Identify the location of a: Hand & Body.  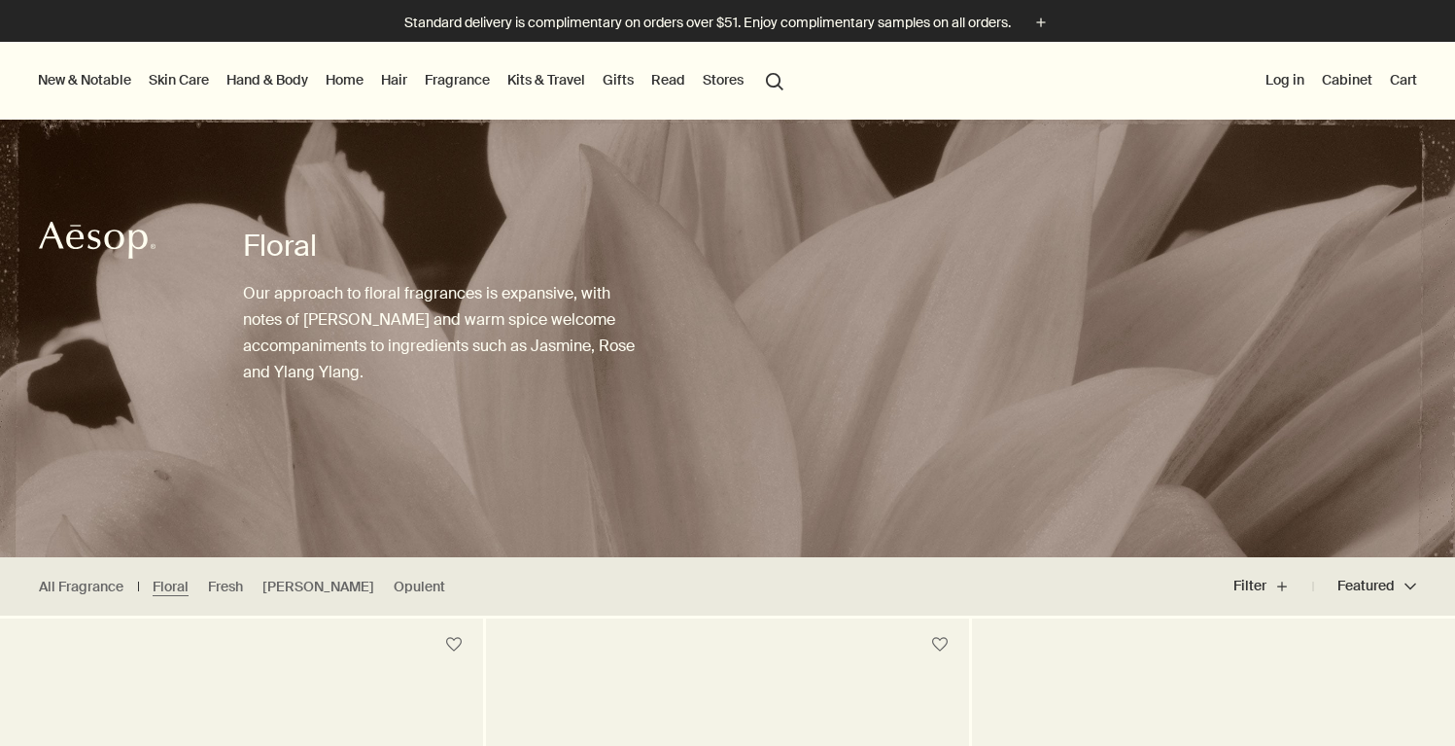
(267, 80).